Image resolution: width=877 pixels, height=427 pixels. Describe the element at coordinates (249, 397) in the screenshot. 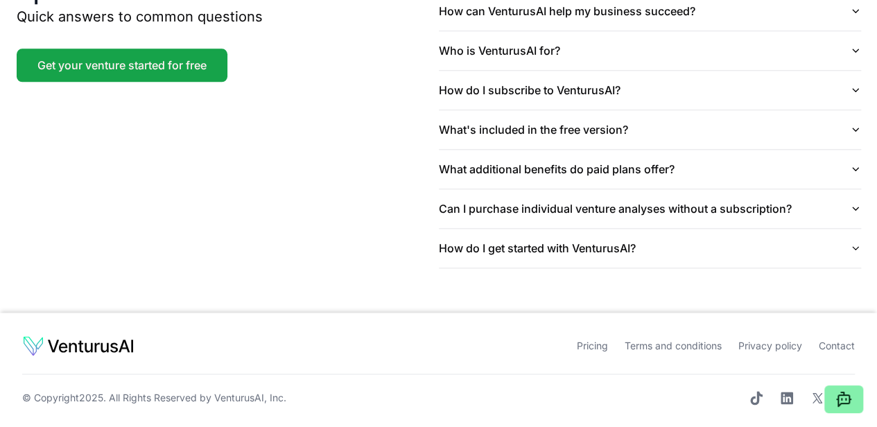

I see `a: VenturusAI, Inc` at that location.